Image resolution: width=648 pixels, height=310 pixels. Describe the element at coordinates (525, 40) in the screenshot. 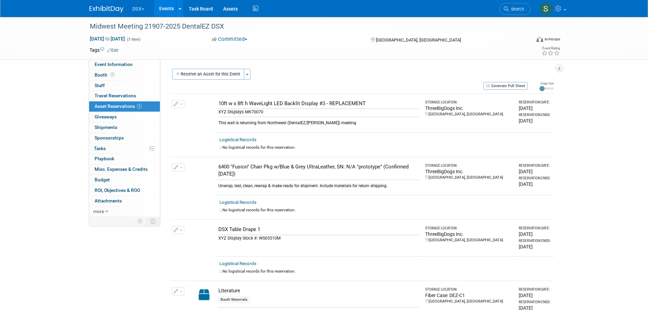

I see `div: Event Format` at that location.